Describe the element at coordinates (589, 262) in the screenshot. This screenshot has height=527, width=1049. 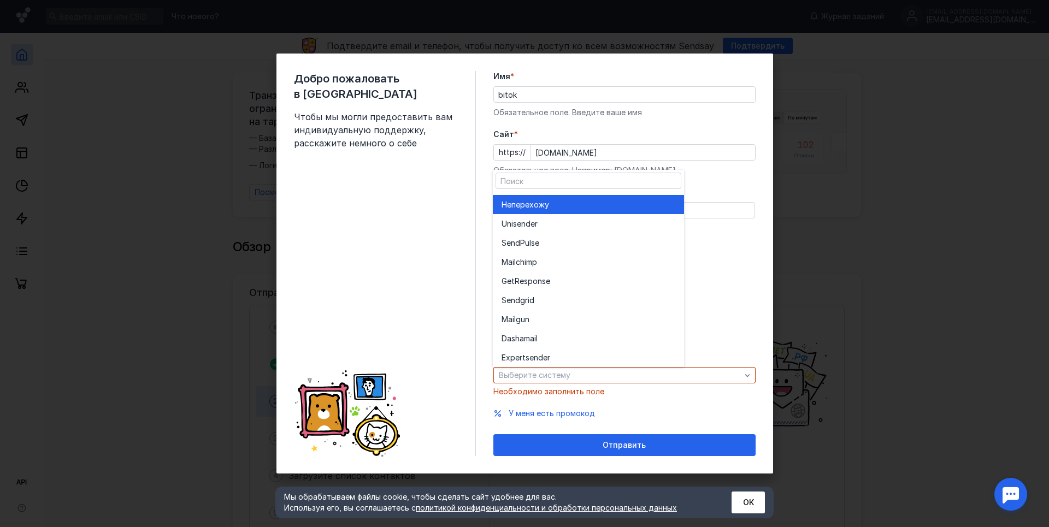
I see `button: Mailchimp` at that location.